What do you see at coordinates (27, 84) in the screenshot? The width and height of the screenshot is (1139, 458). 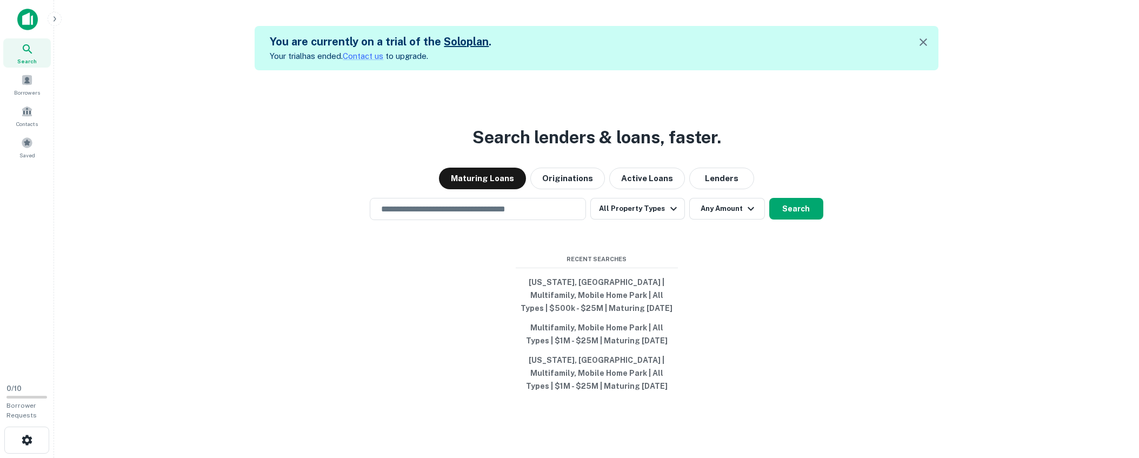 I see `div: Borrowers` at bounding box center [27, 84].